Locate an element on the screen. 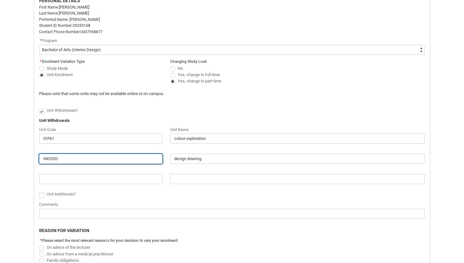  span: Student ID Number: is located at coordinates (56, 26).